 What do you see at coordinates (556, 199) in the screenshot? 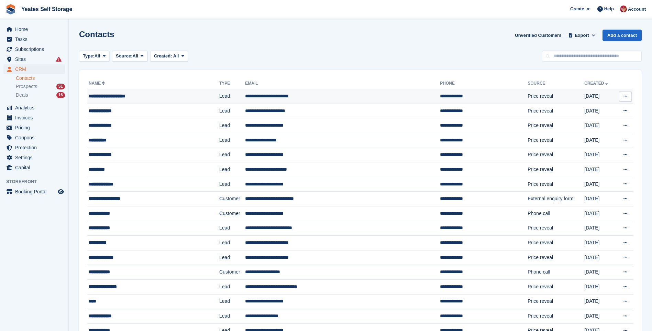
I see `td: External enquiry form` at bounding box center [556, 199].